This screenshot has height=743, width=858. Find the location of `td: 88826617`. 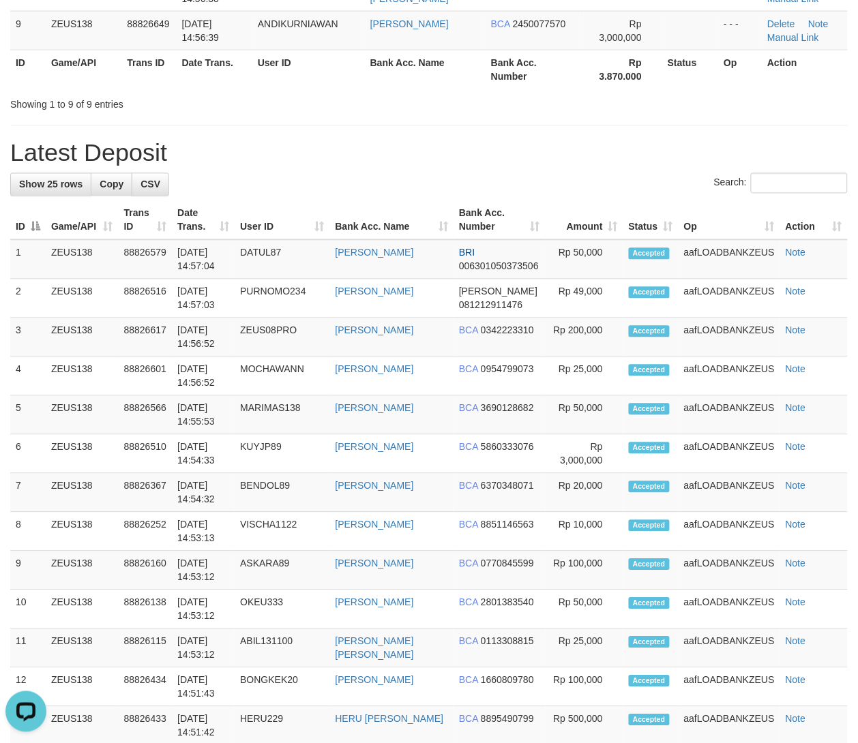

td: 88826617 is located at coordinates (145, 338).